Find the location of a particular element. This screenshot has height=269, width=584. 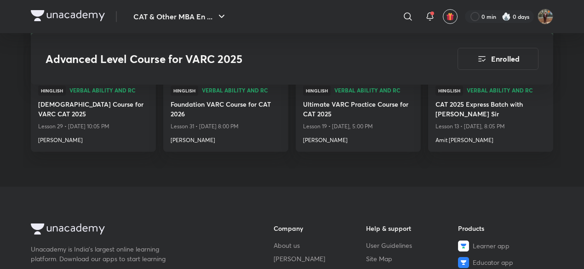

a: User Guidelines is located at coordinates (412, 245).